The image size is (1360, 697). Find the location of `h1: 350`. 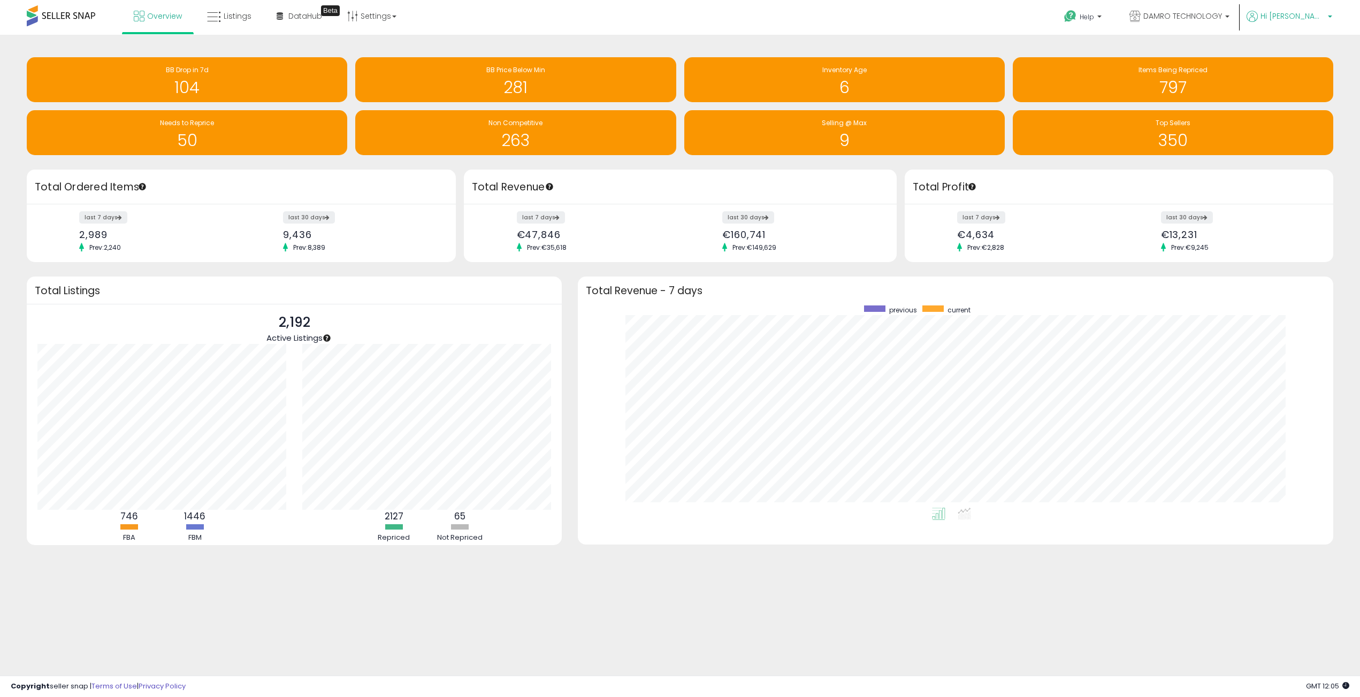

h1: 350 is located at coordinates (1173, 140).